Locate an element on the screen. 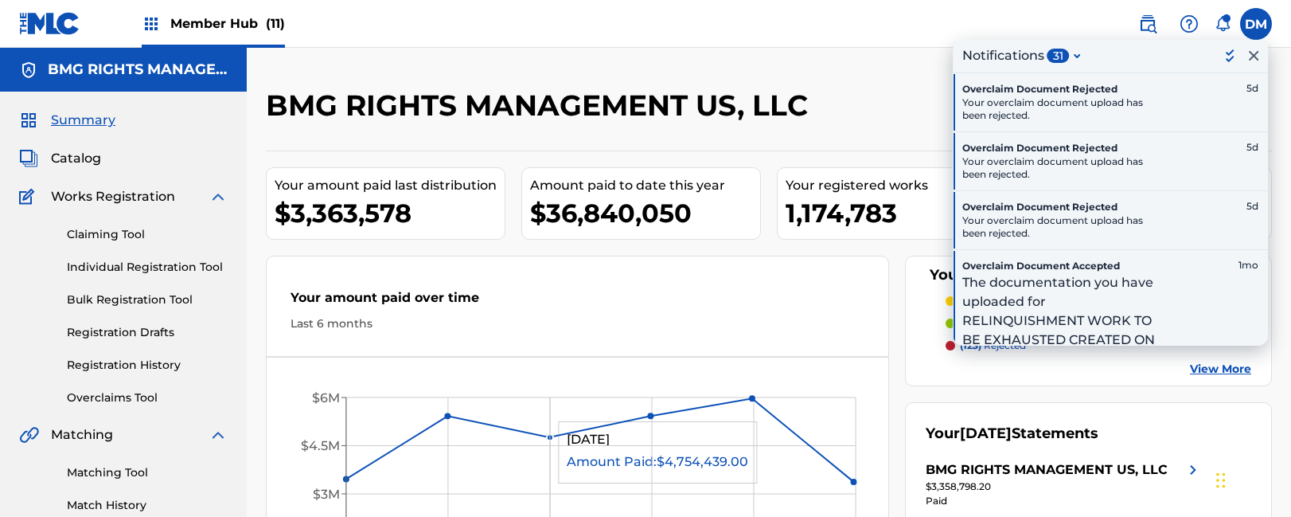  div: 1mo is located at coordinates (1248, 265).